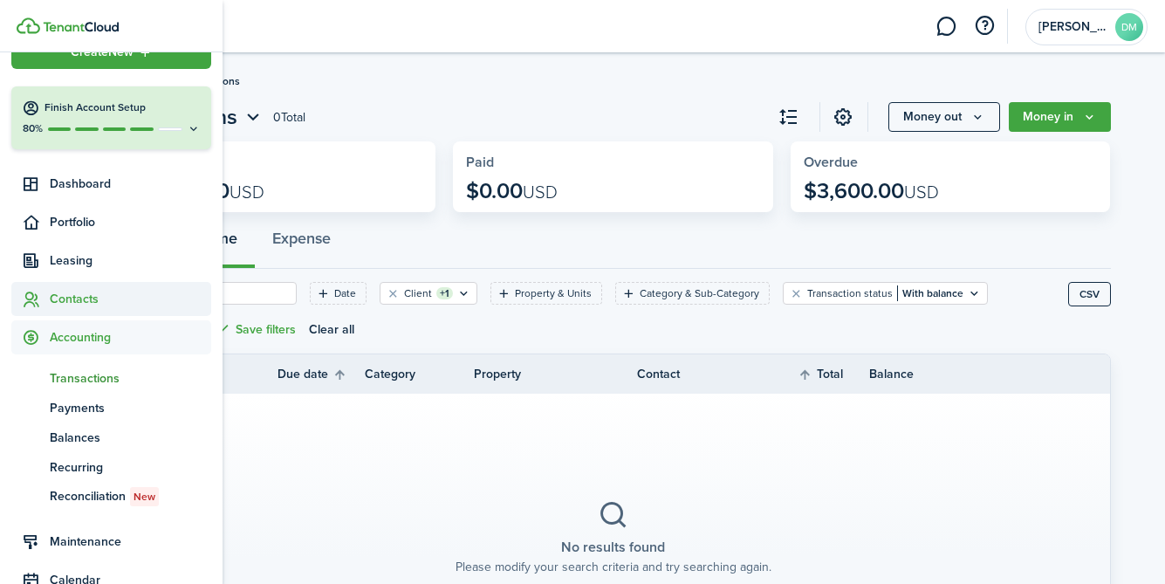 The width and height of the screenshot is (1165, 584). Describe the element at coordinates (289, 117) in the screenshot. I see `header-page-total: 0 Total` at that location.